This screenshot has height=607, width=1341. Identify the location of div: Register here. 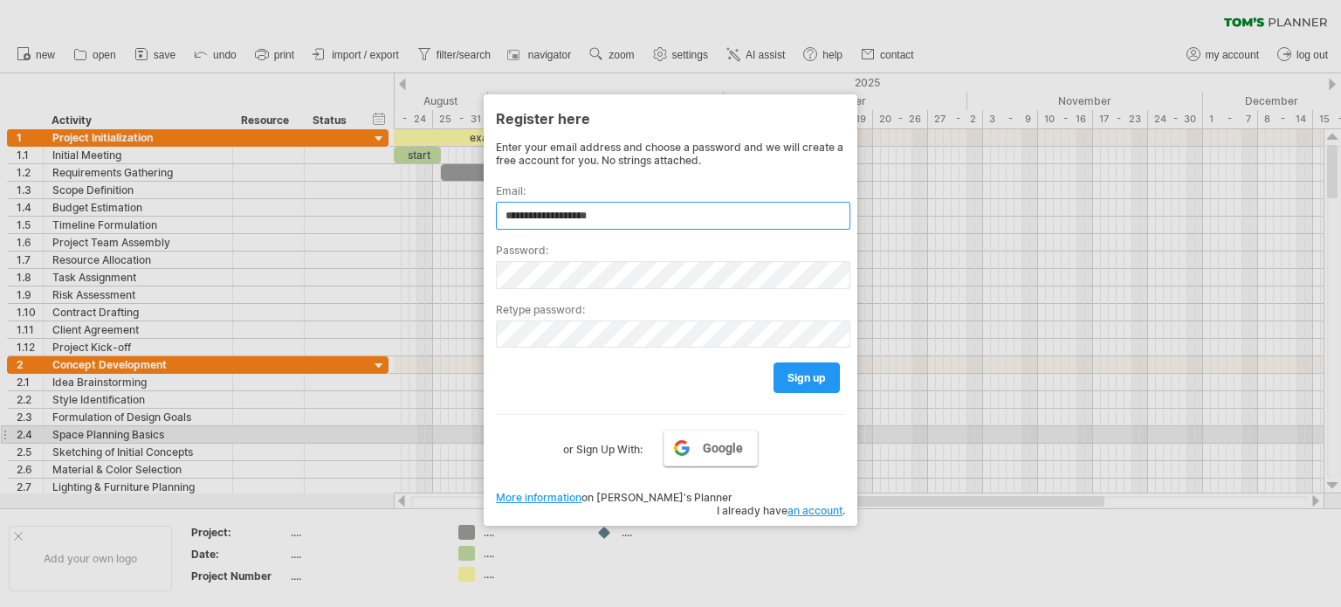
(670, 118).